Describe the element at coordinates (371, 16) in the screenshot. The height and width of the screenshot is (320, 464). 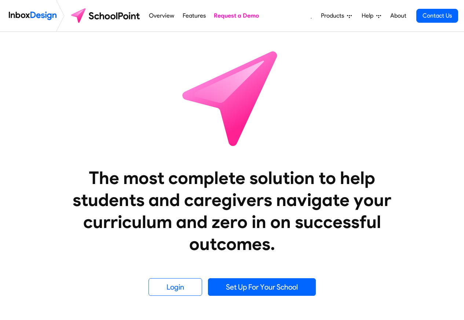
I see `a: Help` at that location.